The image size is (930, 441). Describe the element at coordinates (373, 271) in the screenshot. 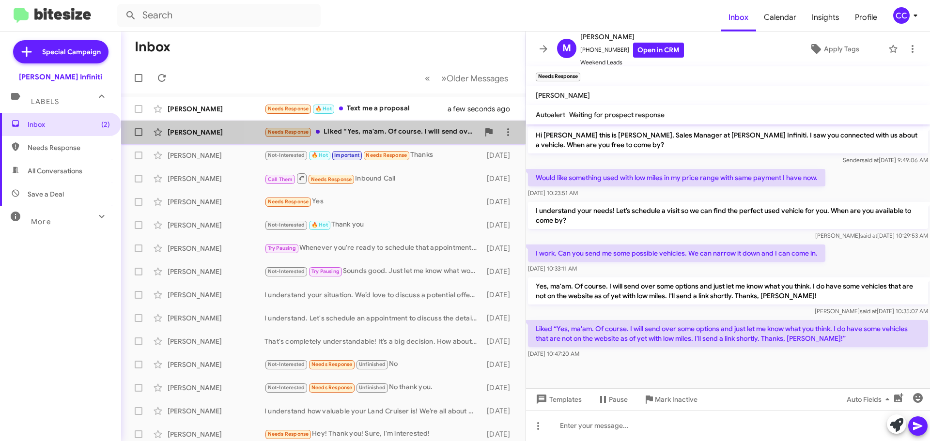

I see `div: Sounds good. Just let me know what works for you. Thank you!` at that location.